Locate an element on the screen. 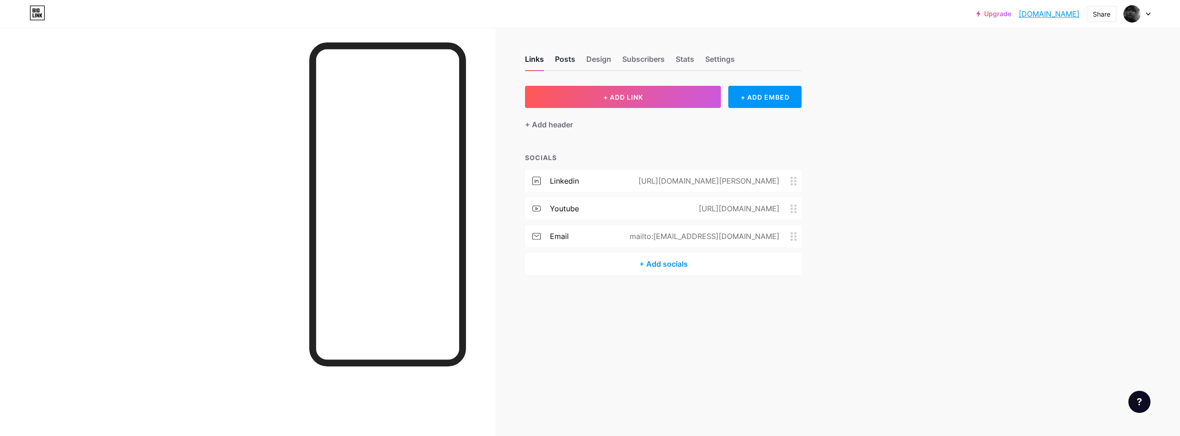  div: + Add socials is located at coordinates (663, 264).